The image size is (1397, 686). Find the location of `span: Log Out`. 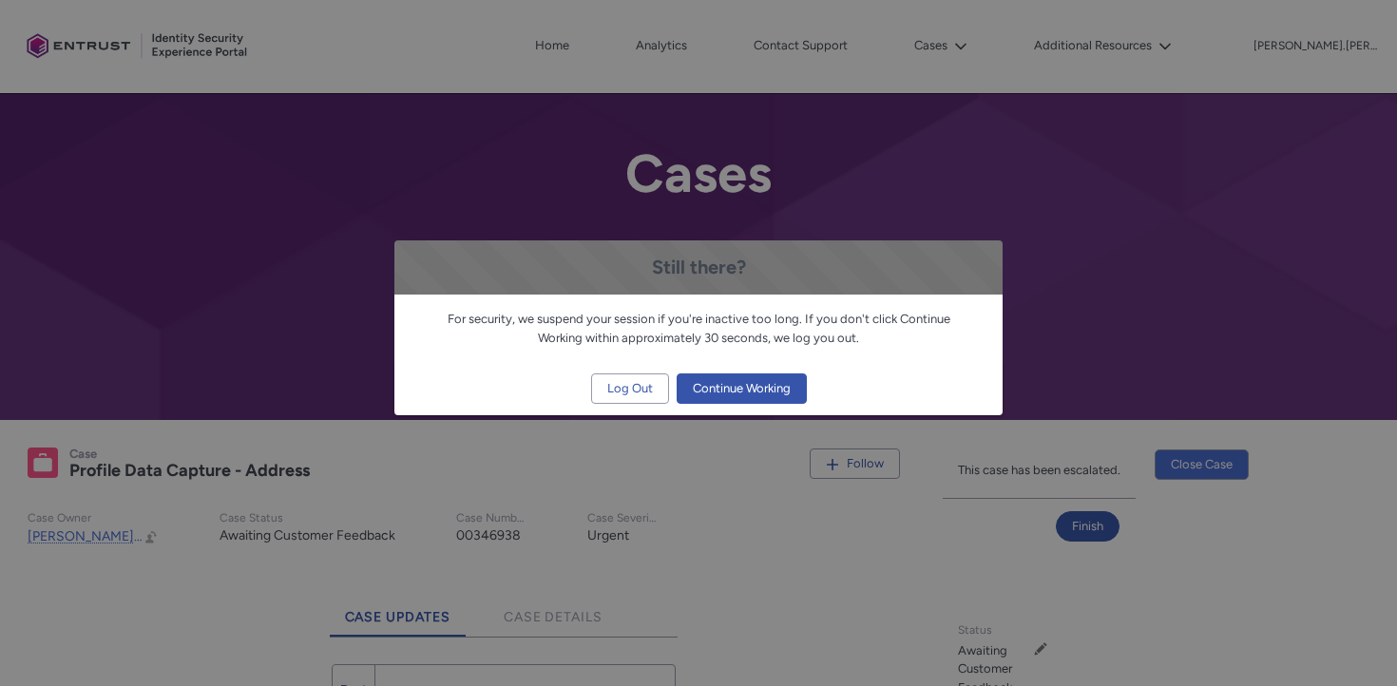

span: Log Out is located at coordinates (630, 389).